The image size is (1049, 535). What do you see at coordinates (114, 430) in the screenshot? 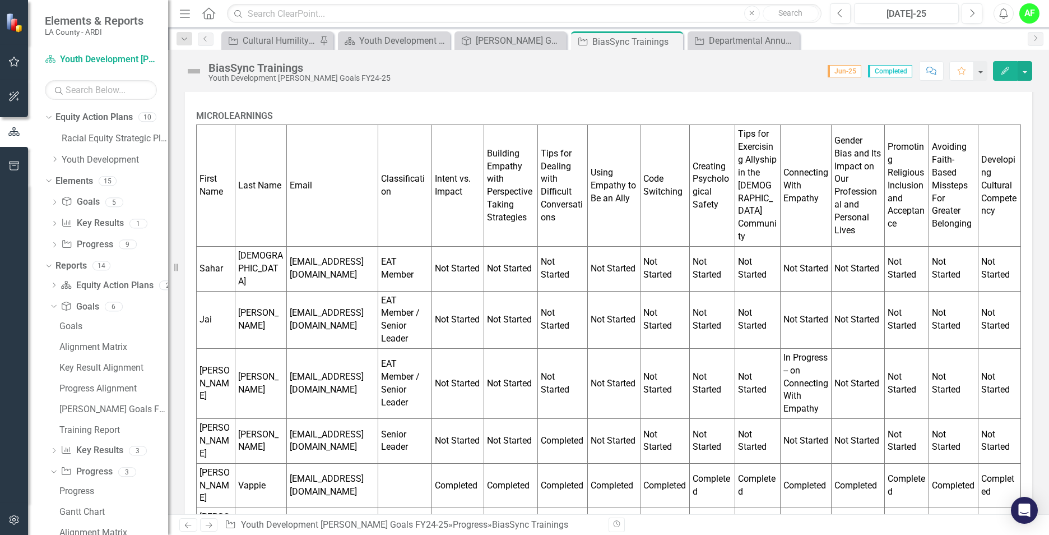
I see `div: Training Report` at bounding box center [114, 430].